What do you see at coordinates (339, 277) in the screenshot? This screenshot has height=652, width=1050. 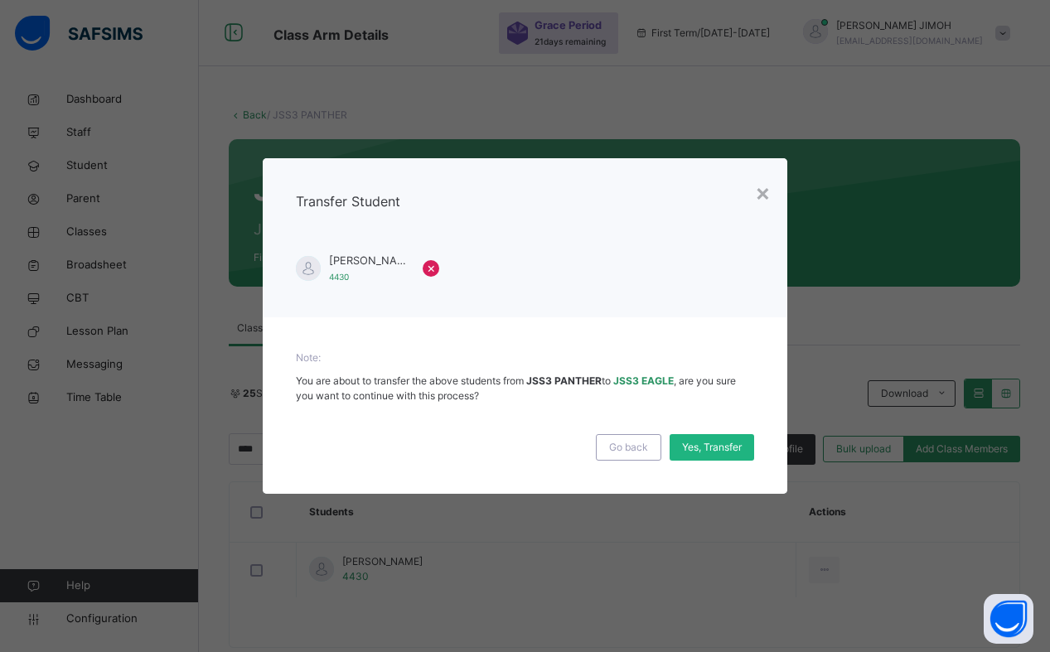 I see `span: 4430` at bounding box center [339, 277].